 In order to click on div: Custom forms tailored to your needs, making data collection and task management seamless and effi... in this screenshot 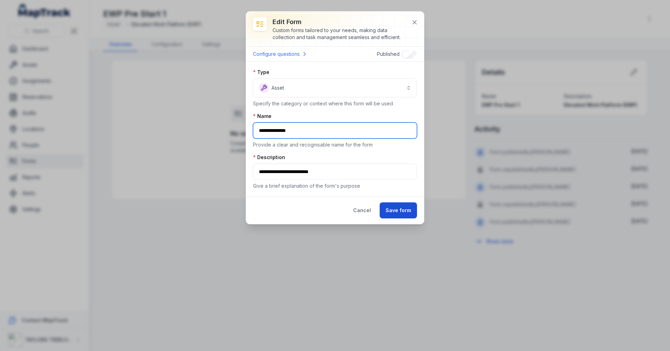, I will do `click(339, 34)`.